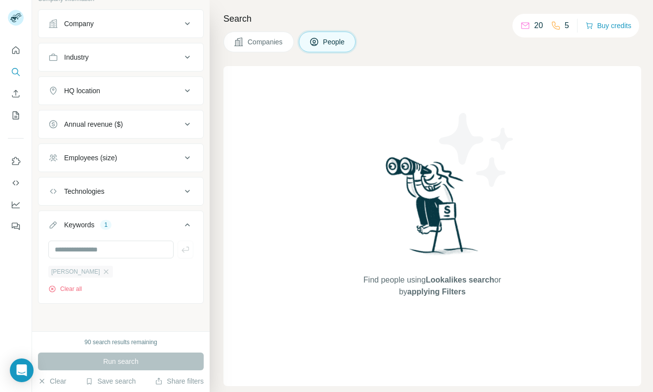  What do you see at coordinates (265, 42) in the screenshot?
I see `span: Companies` at bounding box center [265, 42].